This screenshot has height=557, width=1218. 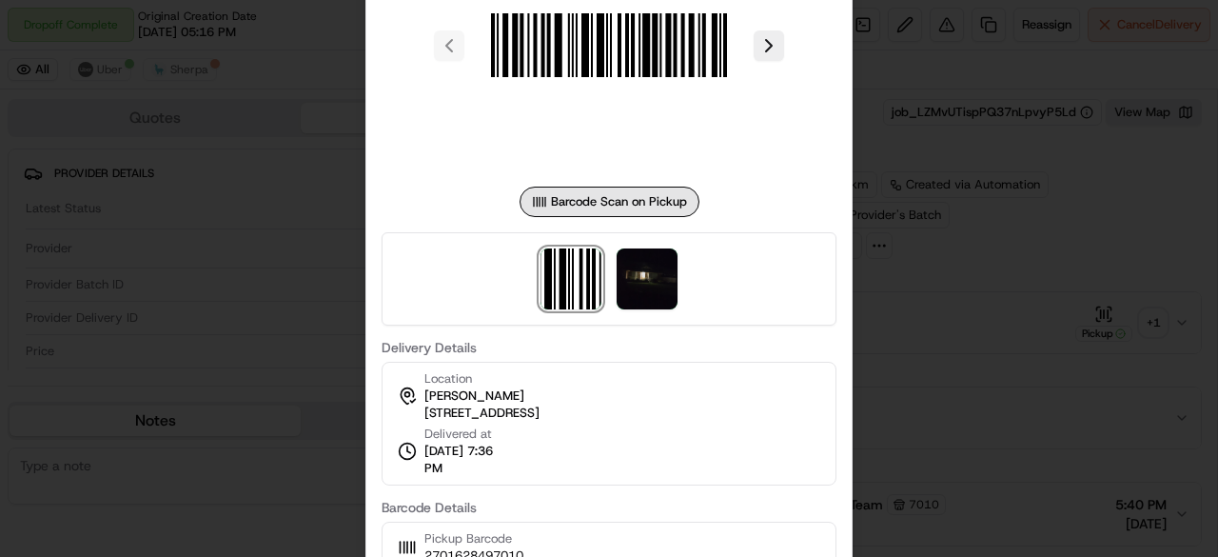 I want to click on img: photo_proof_of_delivery image, so click(x=647, y=279).